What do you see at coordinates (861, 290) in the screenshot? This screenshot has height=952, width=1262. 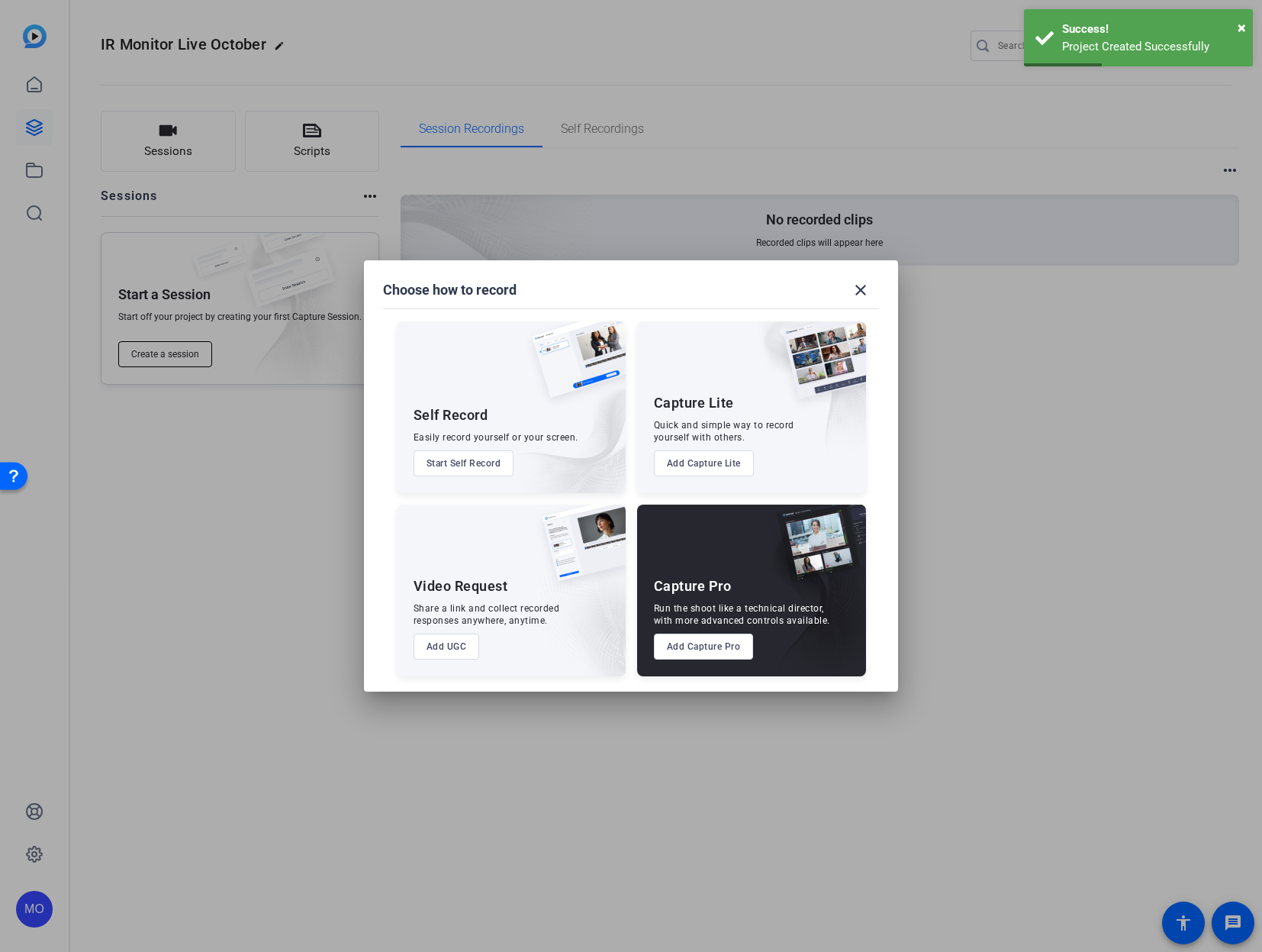 I see `mat-icon: close` at bounding box center [861, 290].